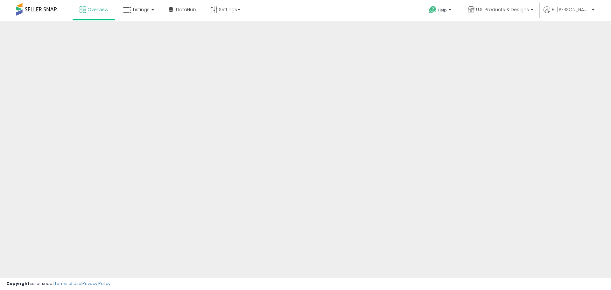 Image resolution: width=611 pixels, height=290 pixels. Describe the element at coordinates (58, 283) in the screenshot. I see `div: seller snap | |` at that location.